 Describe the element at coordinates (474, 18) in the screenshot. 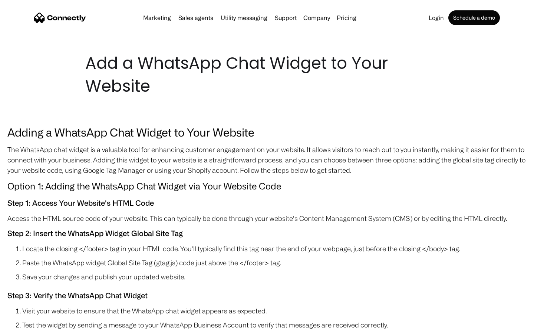

I see `a: Schedule a demo` at that location.